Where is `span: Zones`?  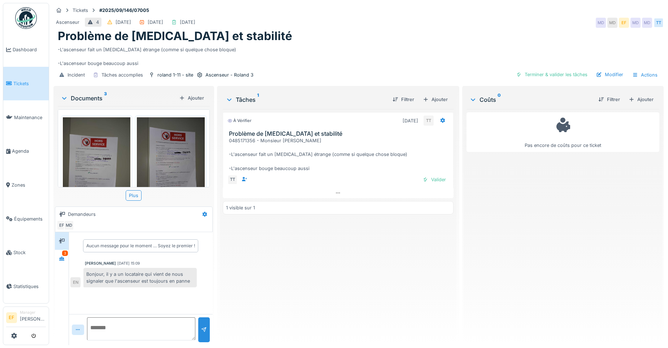
span: Zones is located at coordinates (29, 185).